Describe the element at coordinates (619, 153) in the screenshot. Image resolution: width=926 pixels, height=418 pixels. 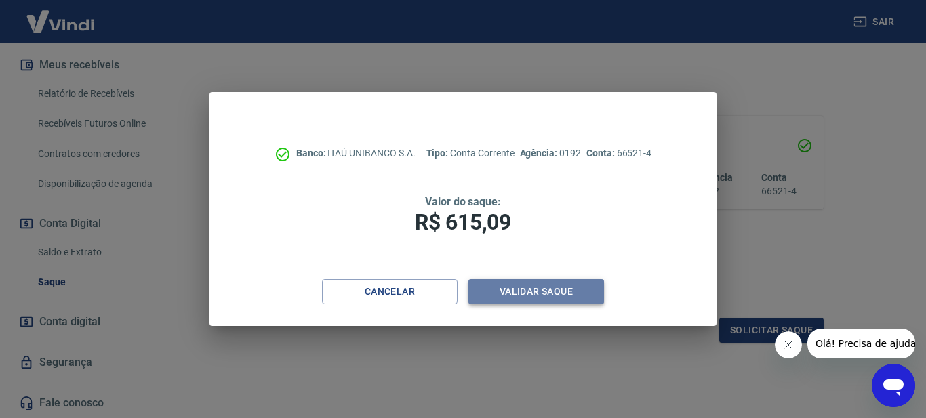
I see `p: 66521-4` at that location.